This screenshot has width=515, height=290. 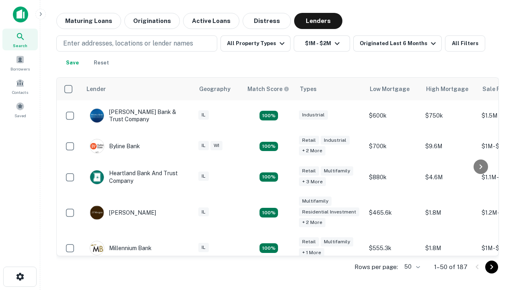 What do you see at coordinates (138, 177) in the screenshot?
I see `div: Heartland Bank And Trust Company` at bounding box center [138, 177].